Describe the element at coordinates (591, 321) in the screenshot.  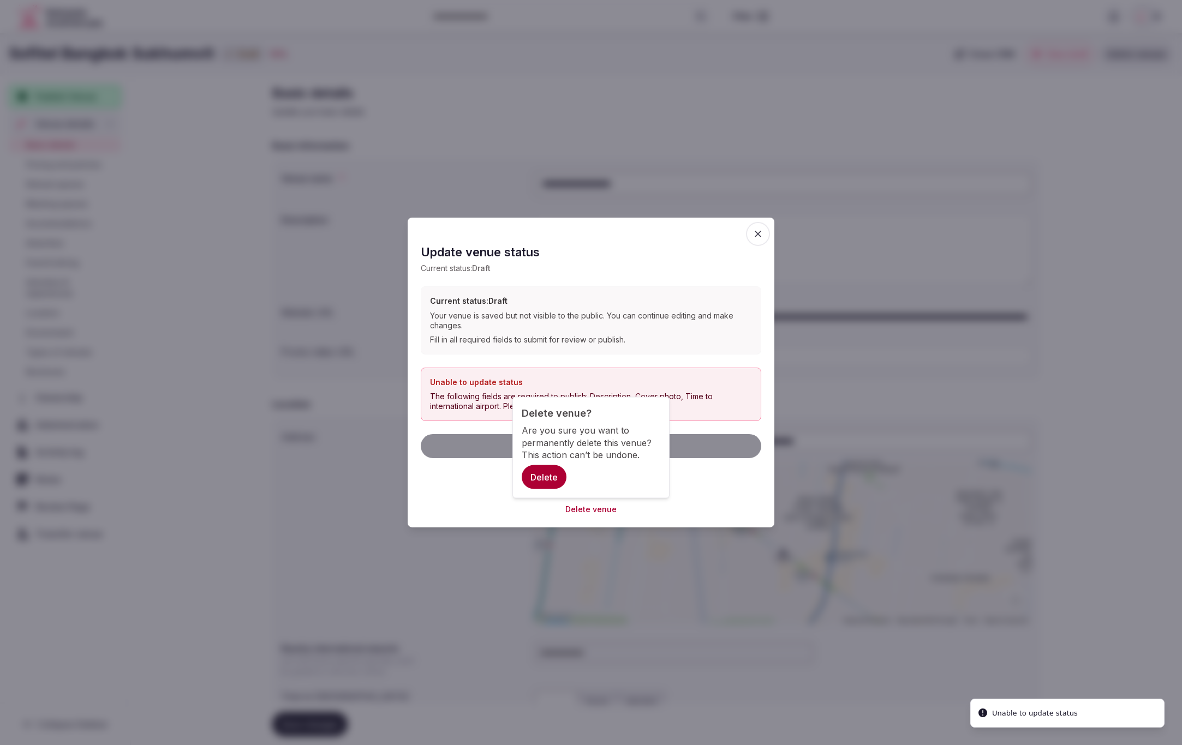
I see `div: Your venue is saved but not visible to the public. You can continue editing and make changes.` at that location.